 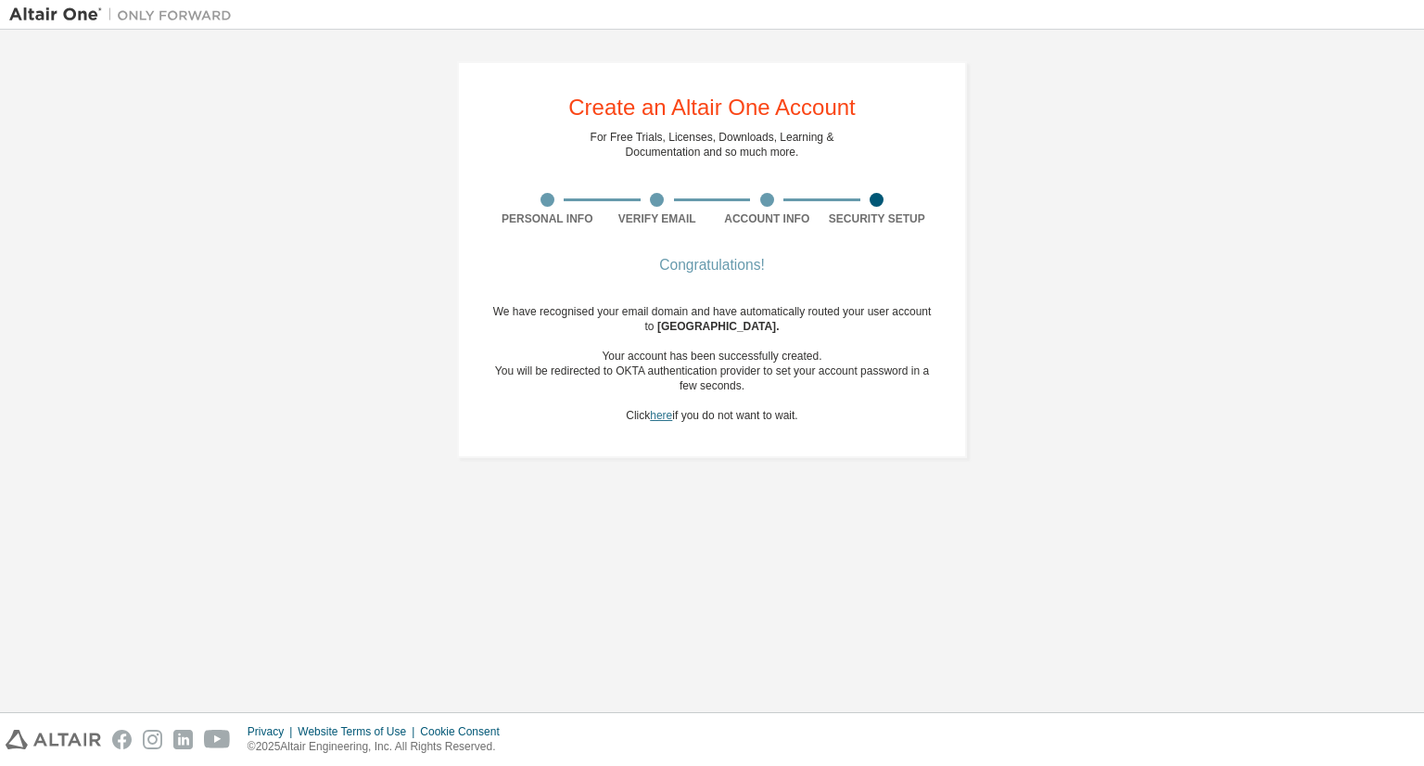 I want to click on img: altair_logo.svg, so click(x=53, y=739).